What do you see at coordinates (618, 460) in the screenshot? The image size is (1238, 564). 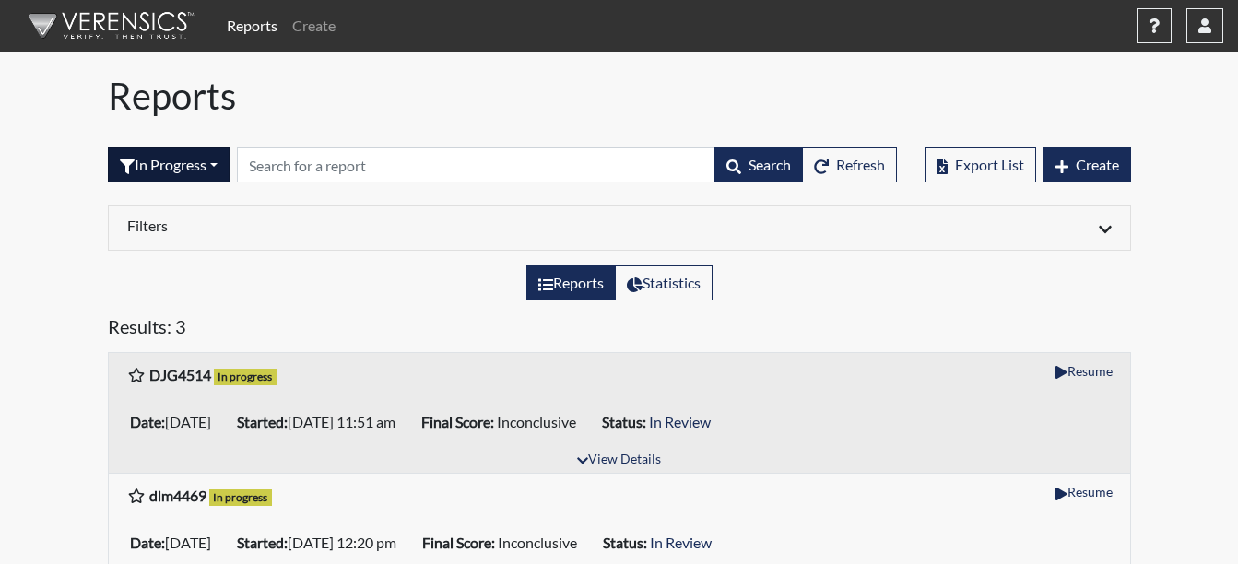 I see `button: View Details` at bounding box center [618, 460].